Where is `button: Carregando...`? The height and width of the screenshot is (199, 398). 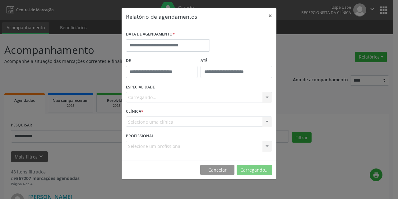
button: Carregando... is located at coordinates (254, 170).